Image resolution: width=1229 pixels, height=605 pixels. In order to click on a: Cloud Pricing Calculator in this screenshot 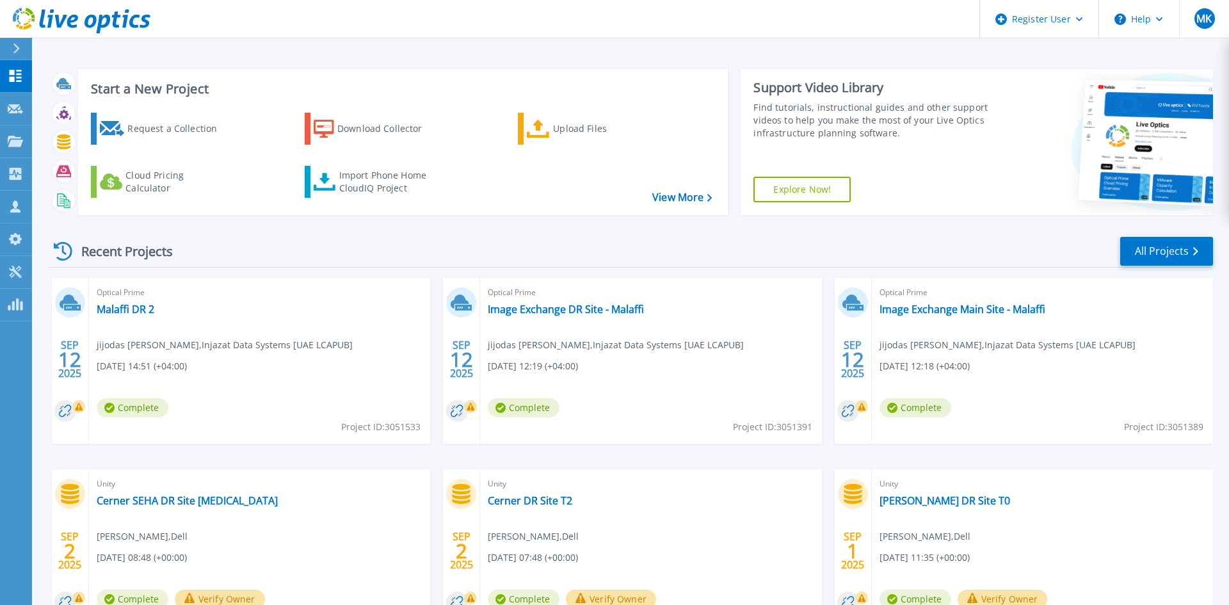, I will do `click(162, 182)`.